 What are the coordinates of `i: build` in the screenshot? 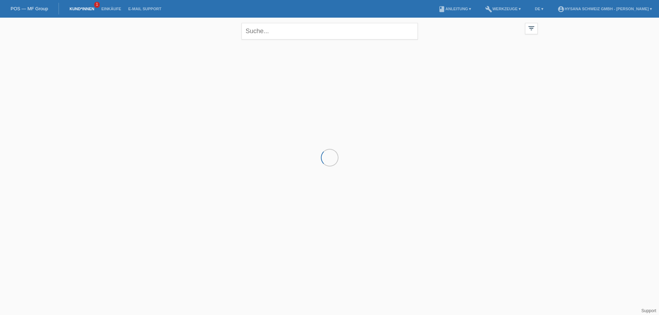 It's located at (489, 9).